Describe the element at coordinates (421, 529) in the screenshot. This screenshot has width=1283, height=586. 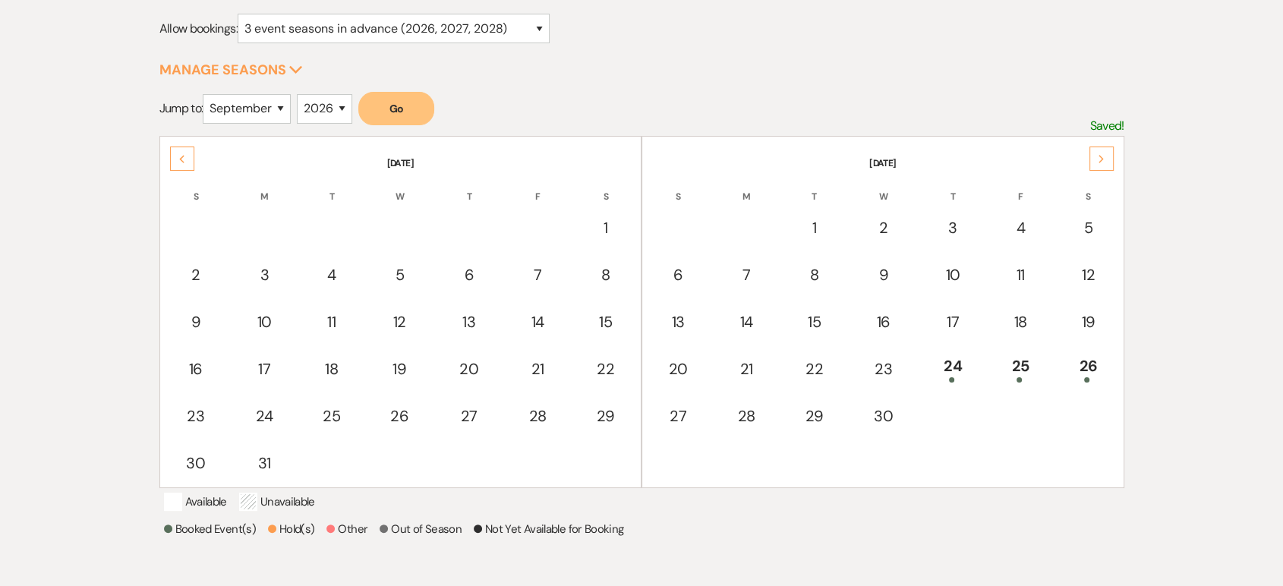
I see `p: Out of Season` at that location.